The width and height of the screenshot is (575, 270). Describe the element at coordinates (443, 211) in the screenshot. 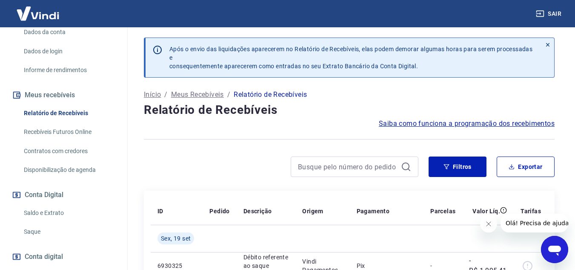

I see `p: Parcelas` at that location.